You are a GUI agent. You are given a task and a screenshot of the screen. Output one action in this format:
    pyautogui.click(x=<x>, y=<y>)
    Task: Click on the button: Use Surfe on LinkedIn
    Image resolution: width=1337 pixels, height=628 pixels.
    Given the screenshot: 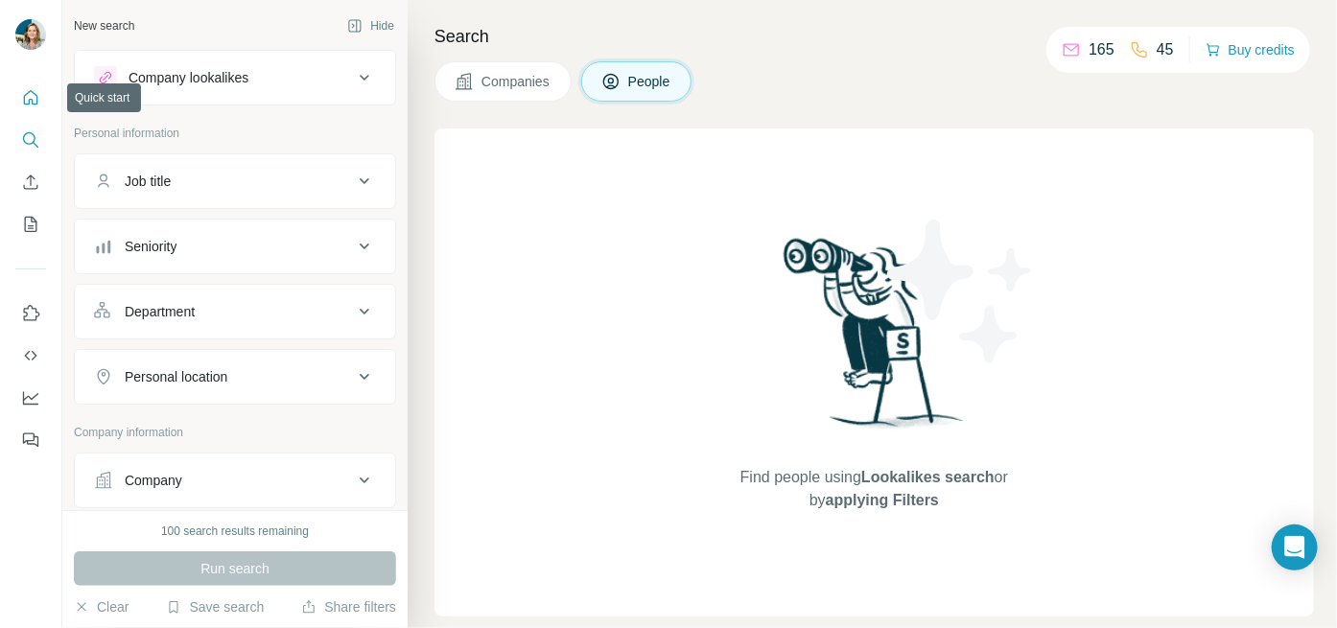 What is the action you would take?
    pyautogui.click(x=31, y=314)
    